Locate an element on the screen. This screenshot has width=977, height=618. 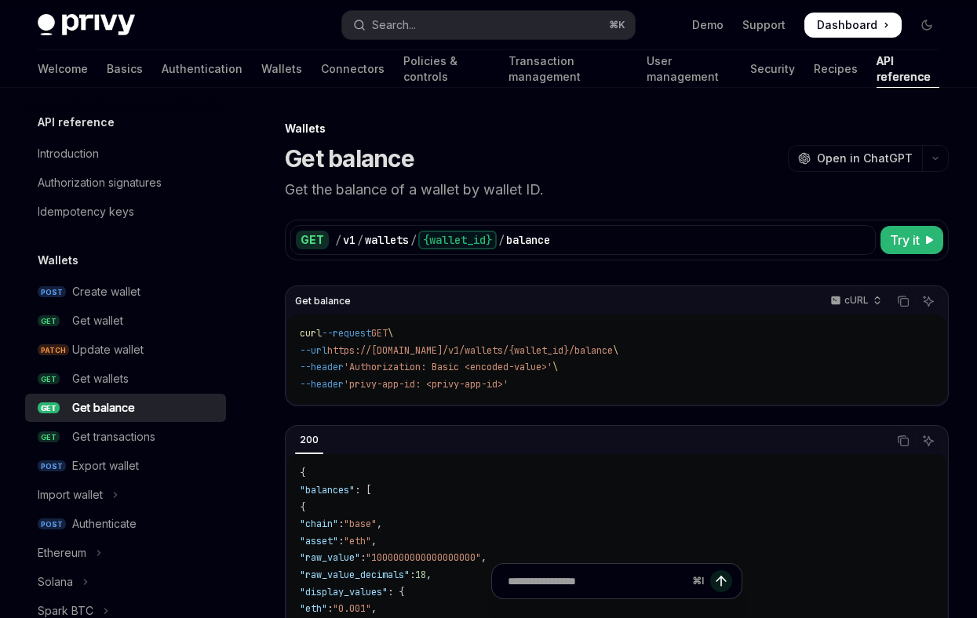
a: Policies & controls is located at coordinates (446, 69).